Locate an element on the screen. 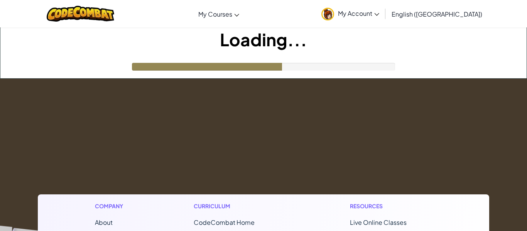 The width and height of the screenshot is (527, 231). img: CodeCombat logo is located at coordinates (80, 13).